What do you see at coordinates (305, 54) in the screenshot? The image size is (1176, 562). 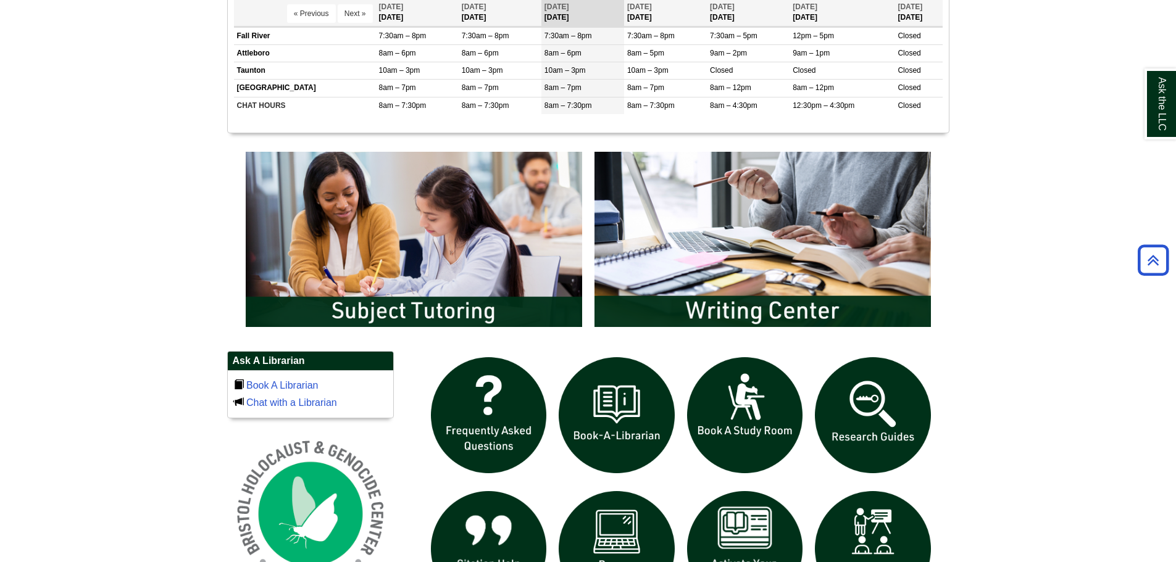 I see `td: Attleboro` at bounding box center [305, 54].